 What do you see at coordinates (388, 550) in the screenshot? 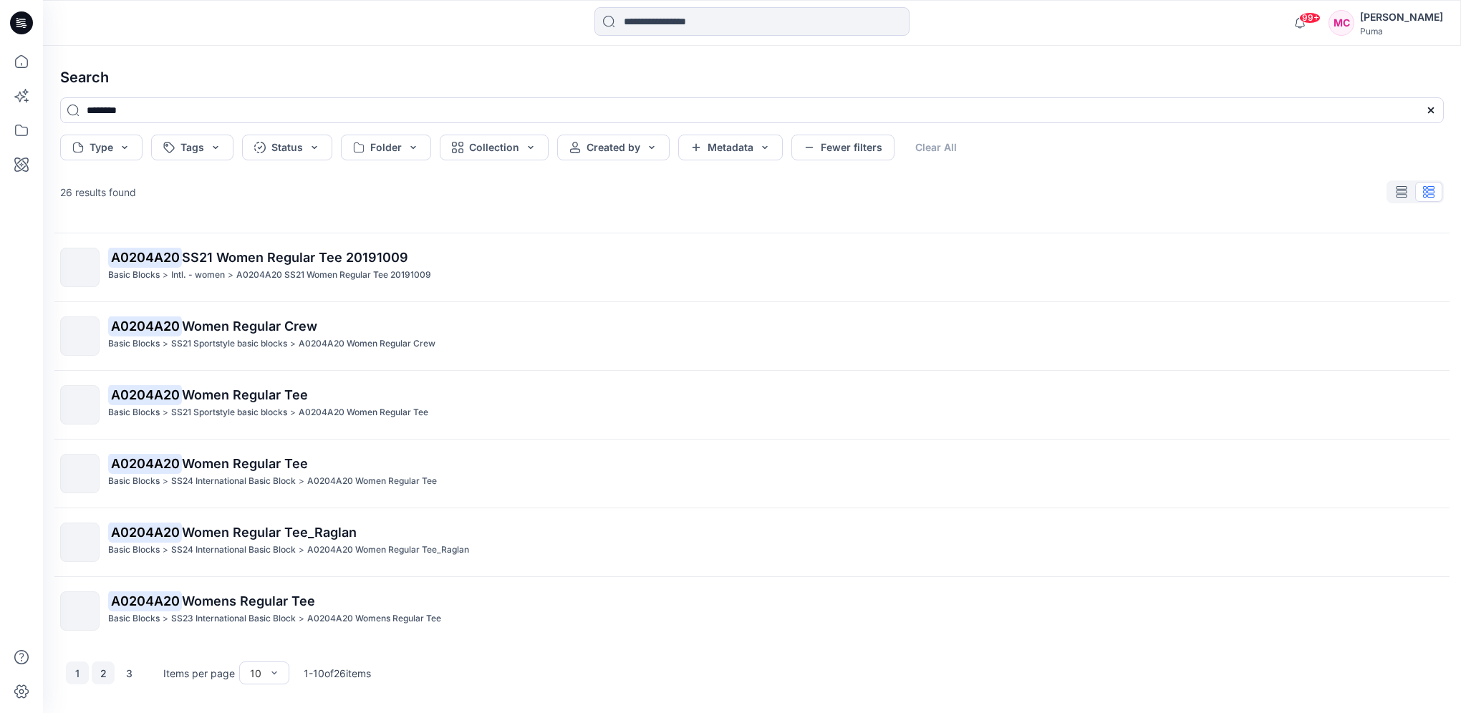
I see `p: A0204A20 Women Regular Tee_Raglan` at bounding box center [388, 550].